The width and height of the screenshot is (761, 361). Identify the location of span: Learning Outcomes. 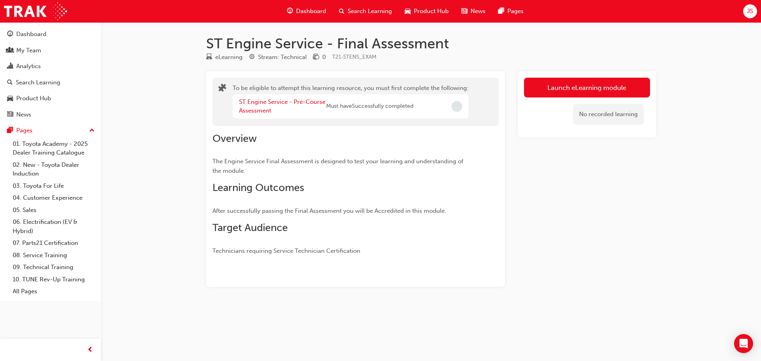
(258, 188).